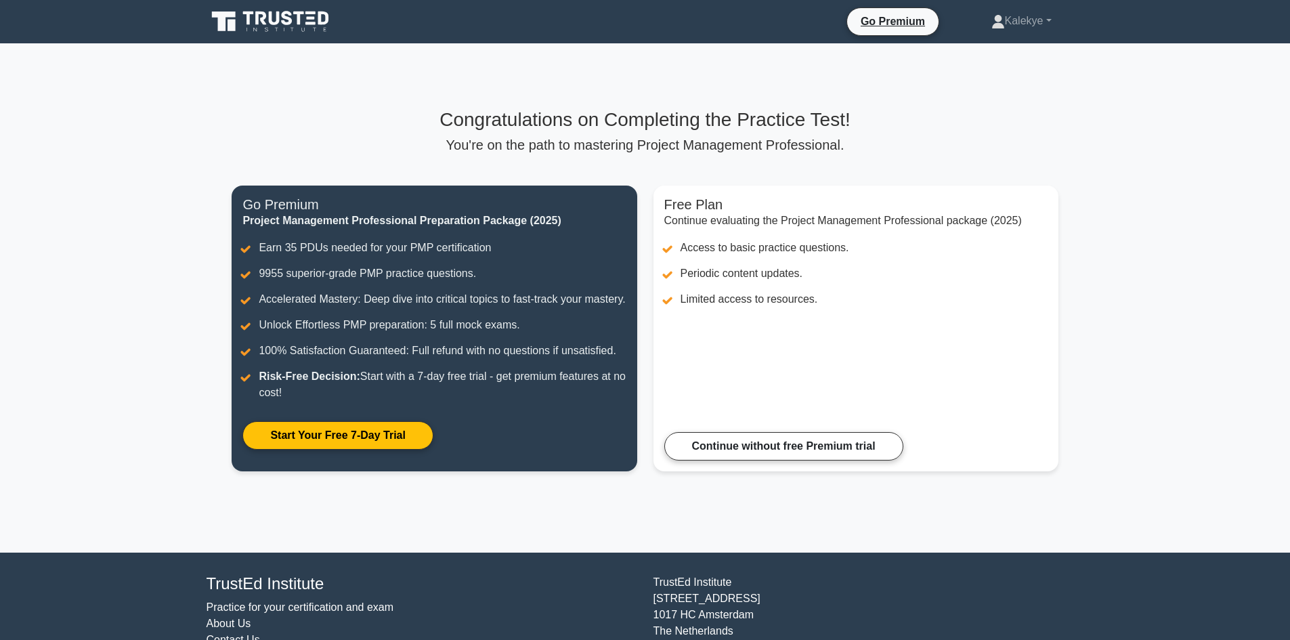 The image size is (1290, 640). I want to click on h3: Congratulations on Completing the Practice Test!, so click(645, 120).